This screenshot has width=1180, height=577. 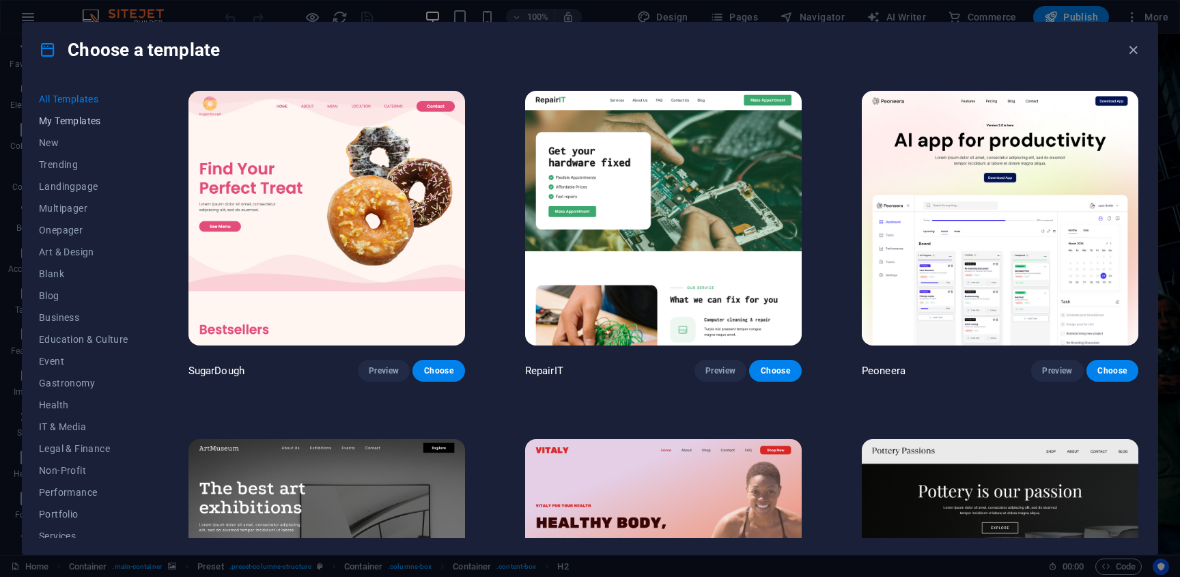 I want to click on p: SugarDough, so click(x=216, y=371).